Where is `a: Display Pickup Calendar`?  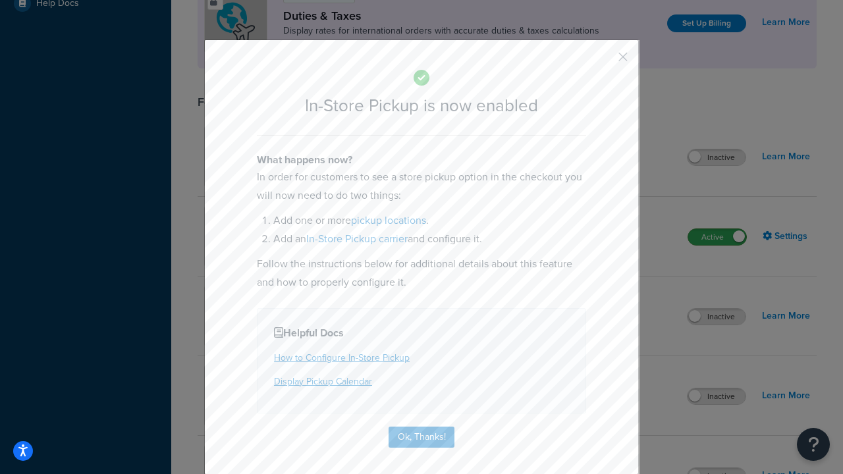
a: Display Pickup Calendar is located at coordinates (323, 382).